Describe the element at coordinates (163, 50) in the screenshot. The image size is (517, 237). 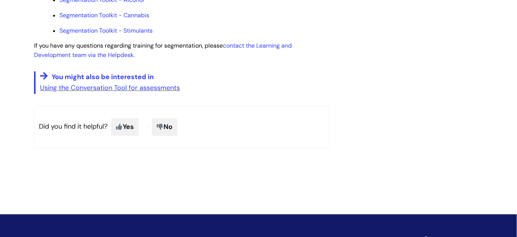
I see `span: If you have any questions regarding training for segmentation, please` at that location.